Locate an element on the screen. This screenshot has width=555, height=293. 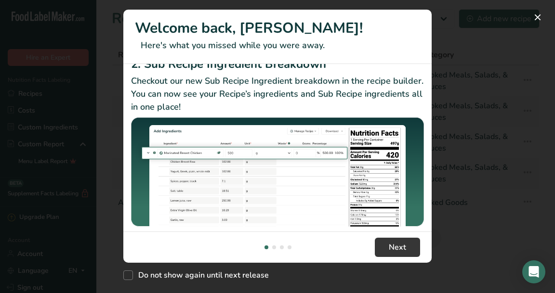
img: Sub Recipe Ingredient Breakdown is located at coordinates (278, 172).